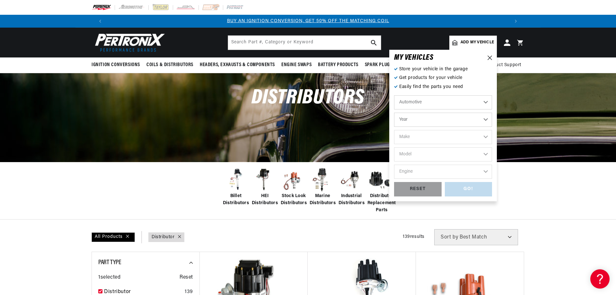  What do you see at coordinates (351, 187) in the screenshot?
I see `a: Industrial Distributors Industrial Distributors` at bounding box center [351, 187].